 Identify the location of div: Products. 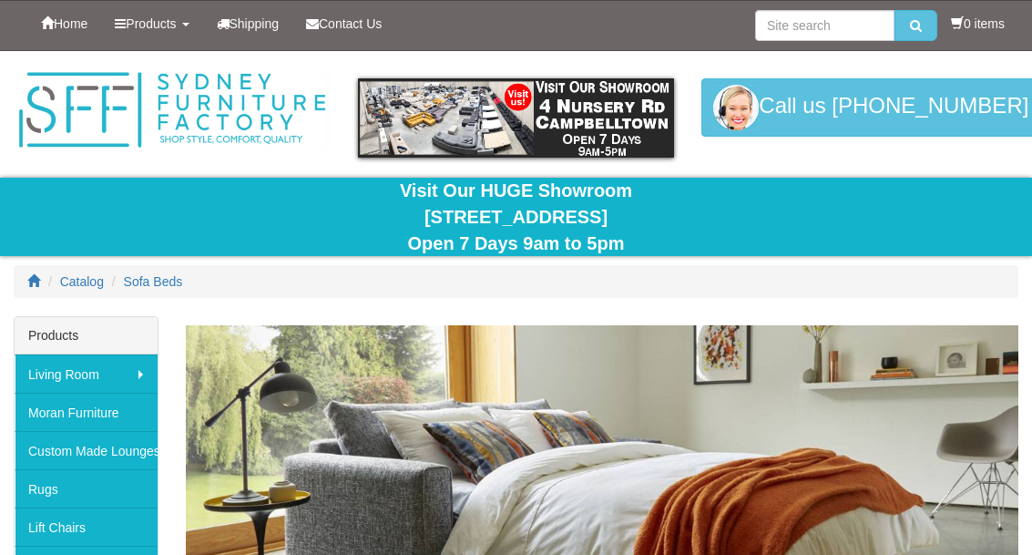
(86, 335).